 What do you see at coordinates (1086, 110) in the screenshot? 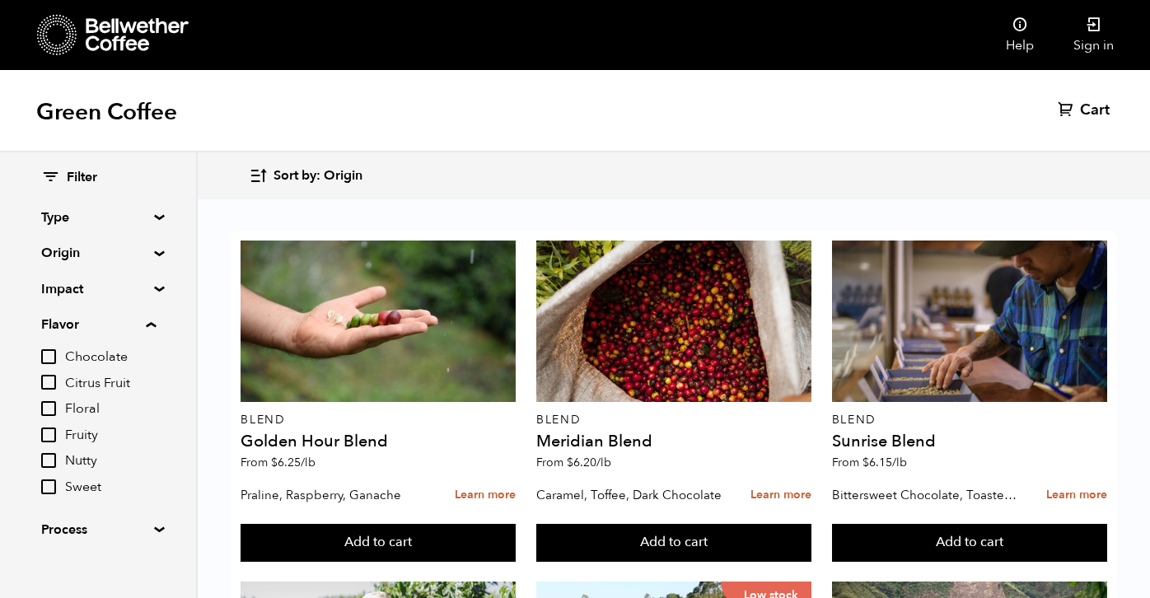
I see `a: Cart` at bounding box center [1086, 110].